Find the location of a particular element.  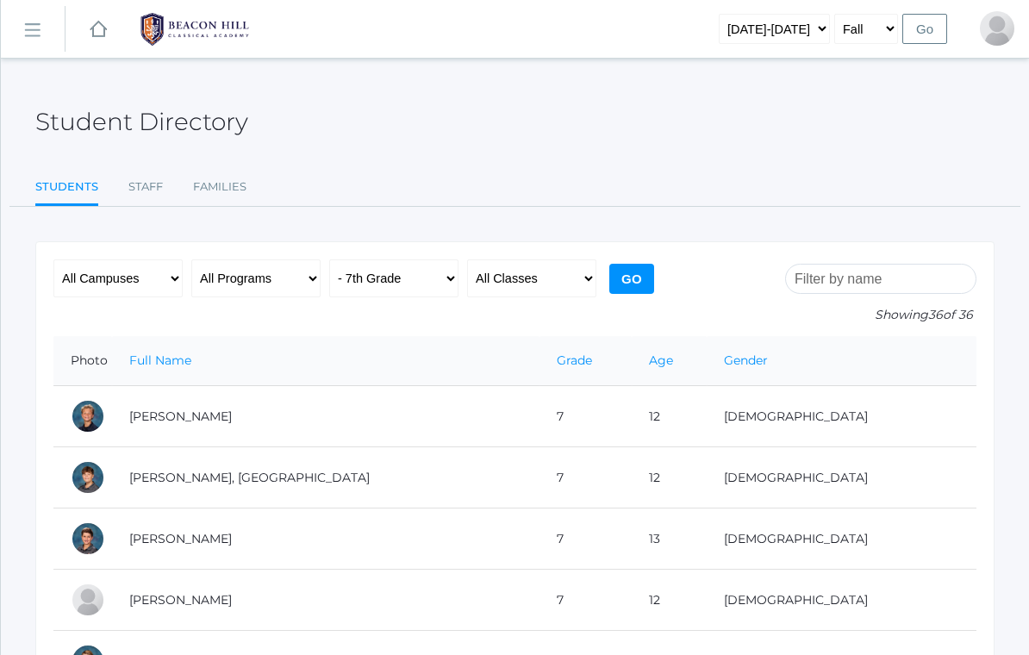

a: Full Name is located at coordinates (160, 360).